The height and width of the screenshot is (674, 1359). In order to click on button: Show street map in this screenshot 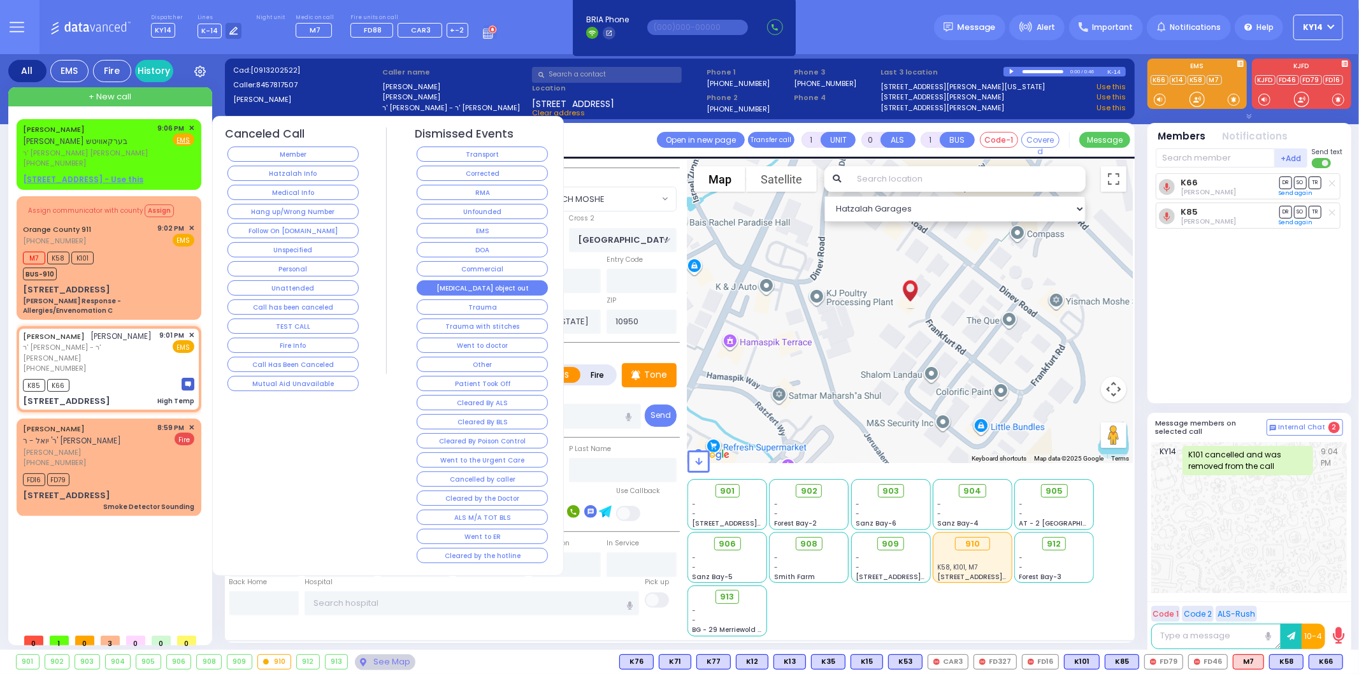, I will do `click(720, 179)`.